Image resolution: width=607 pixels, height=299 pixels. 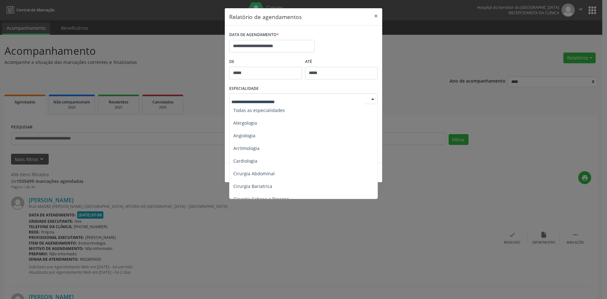 I want to click on label: ATÉ, so click(x=341, y=62).